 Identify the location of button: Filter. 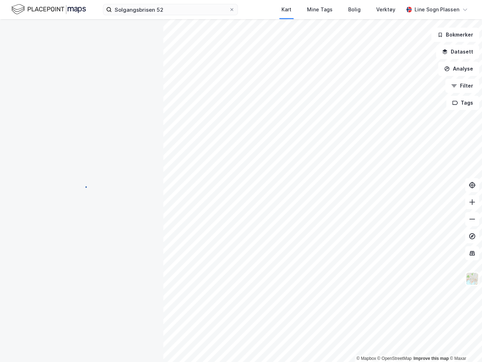
(462, 86).